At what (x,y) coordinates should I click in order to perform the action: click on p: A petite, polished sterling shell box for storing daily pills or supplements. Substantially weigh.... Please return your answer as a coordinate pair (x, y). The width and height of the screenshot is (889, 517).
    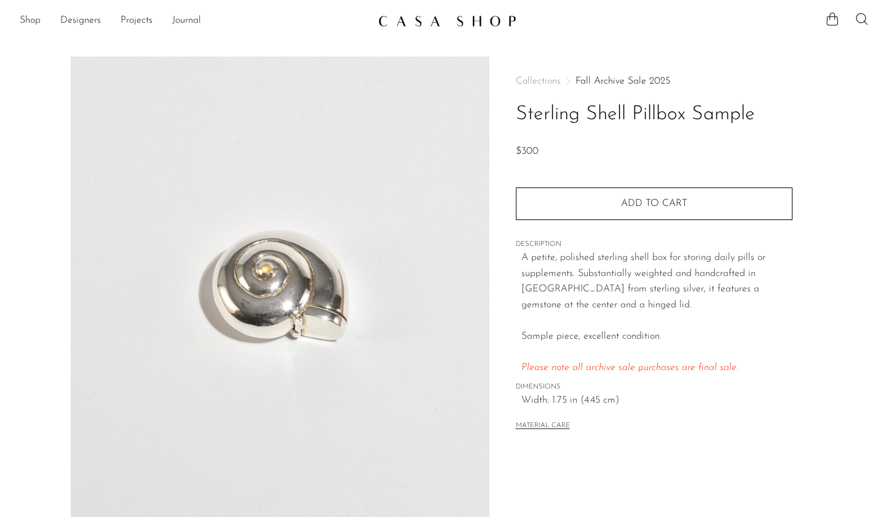
    Looking at the image, I should click on (657, 313).